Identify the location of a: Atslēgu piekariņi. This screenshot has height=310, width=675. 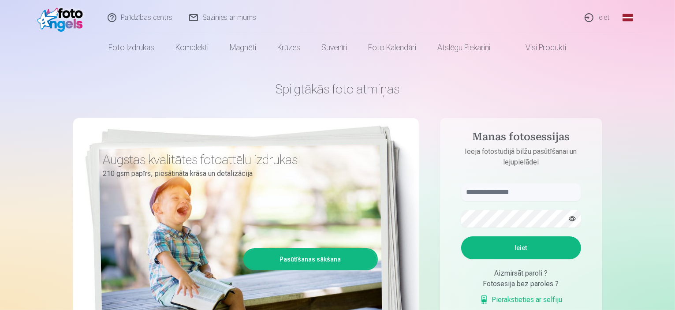
(465, 48).